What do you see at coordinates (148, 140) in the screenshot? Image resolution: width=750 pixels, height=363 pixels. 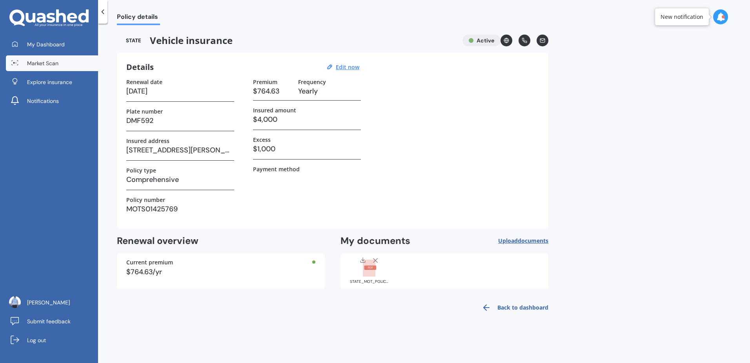 I see `label: Insured address` at bounding box center [148, 140].